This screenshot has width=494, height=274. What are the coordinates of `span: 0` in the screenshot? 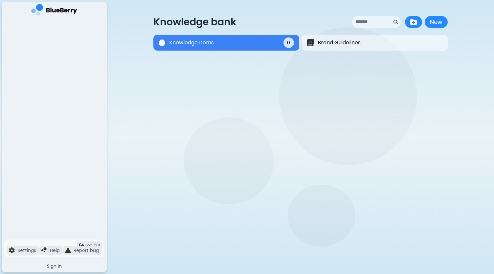 It's located at (288, 43).